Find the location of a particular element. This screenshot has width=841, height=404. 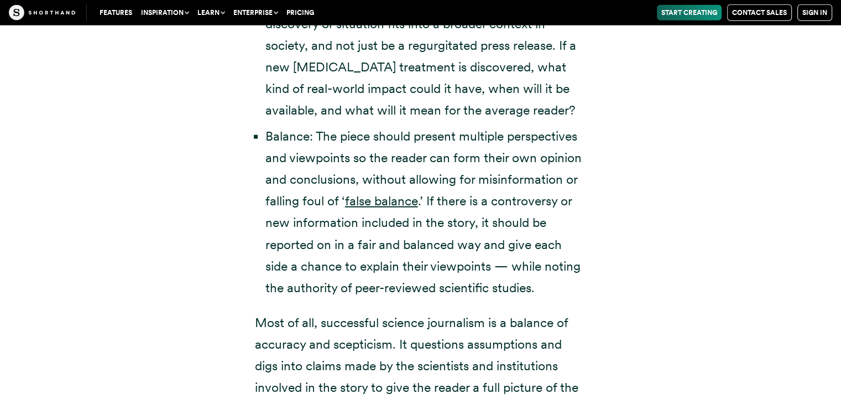

a: Sign in is located at coordinates (814, 13).